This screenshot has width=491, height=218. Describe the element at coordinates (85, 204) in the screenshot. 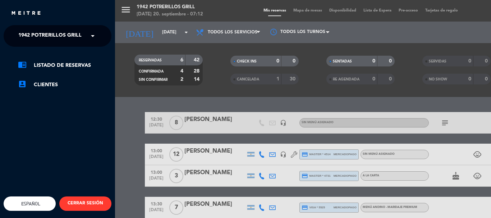

I see `button: CERRAR SESIÓN` at that location.